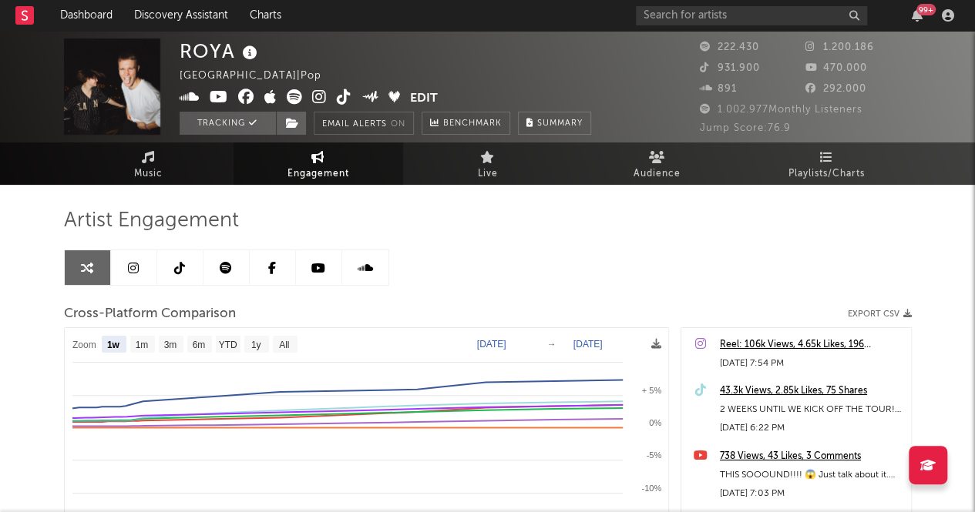 The image size is (975, 512). I want to click on text: 3m, so click(170, 345).